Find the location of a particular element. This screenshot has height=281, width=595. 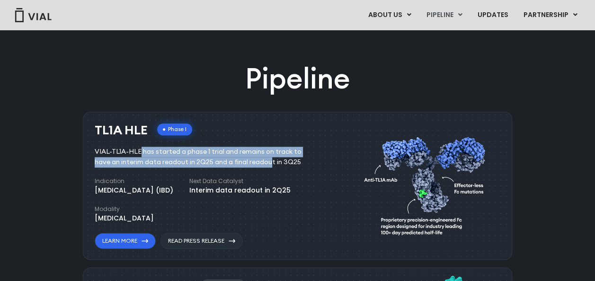

a: UPDATES is located at coordinates (493, 15).